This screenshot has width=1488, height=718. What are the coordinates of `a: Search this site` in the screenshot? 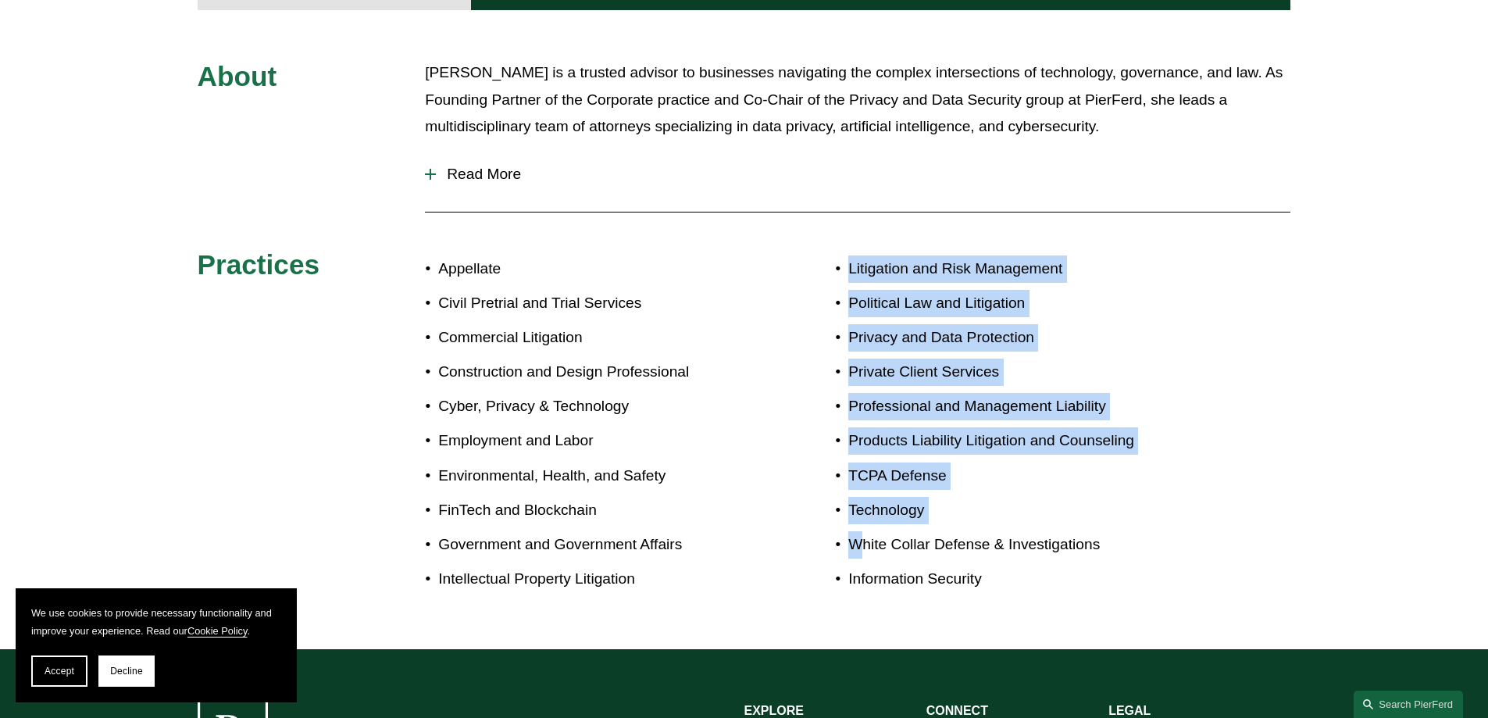 It's located at (1409, 704).